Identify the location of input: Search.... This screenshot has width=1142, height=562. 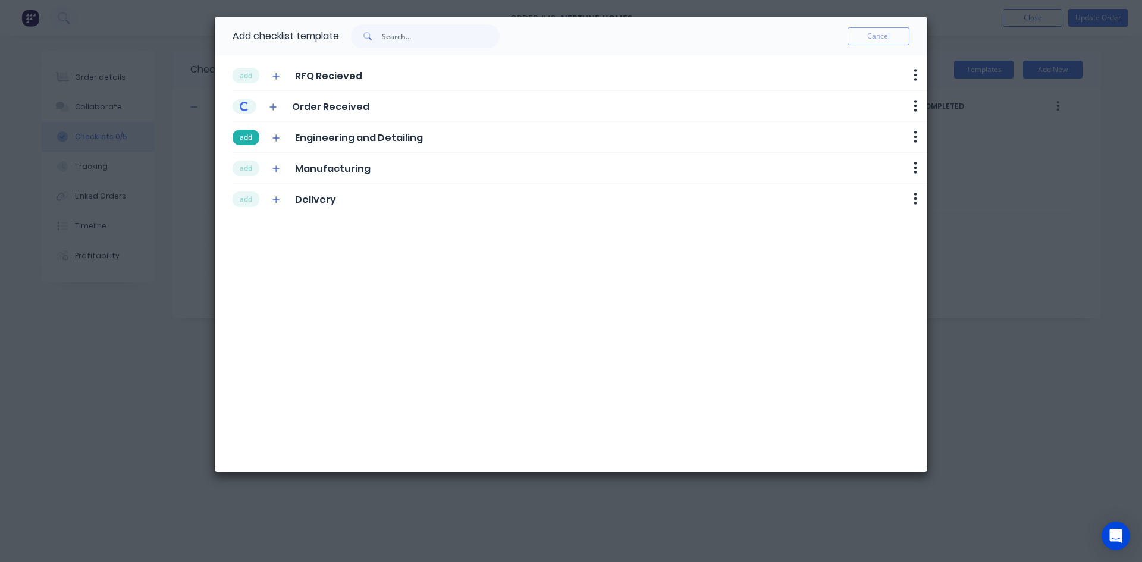
(441, 36).